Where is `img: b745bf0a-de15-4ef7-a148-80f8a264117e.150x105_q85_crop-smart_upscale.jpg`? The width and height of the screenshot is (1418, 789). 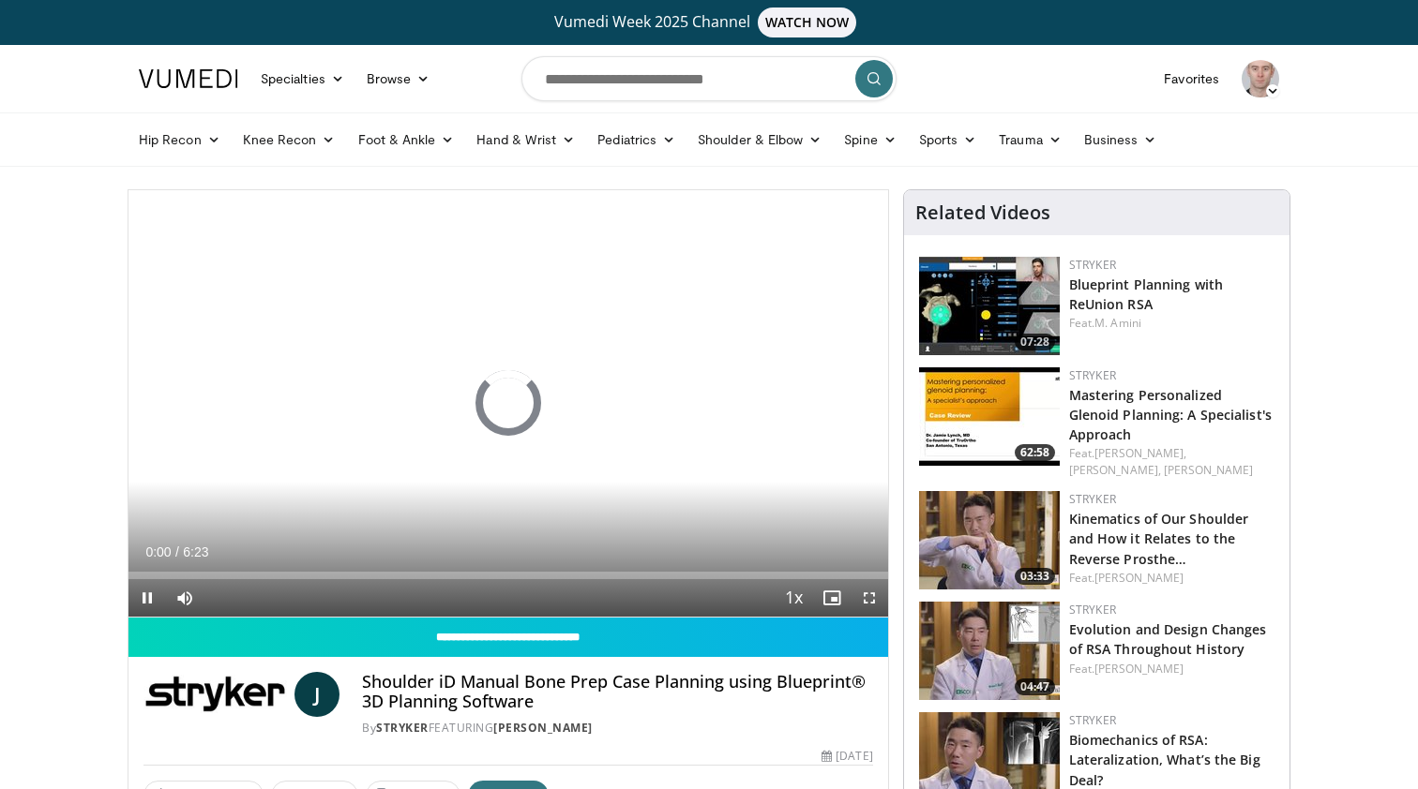 img: b745bf0a-de15-4ef7-a148-80f8a264117e.150x105_q85_crop-smart_upscale.jpg is located at coordinates (989, 306).